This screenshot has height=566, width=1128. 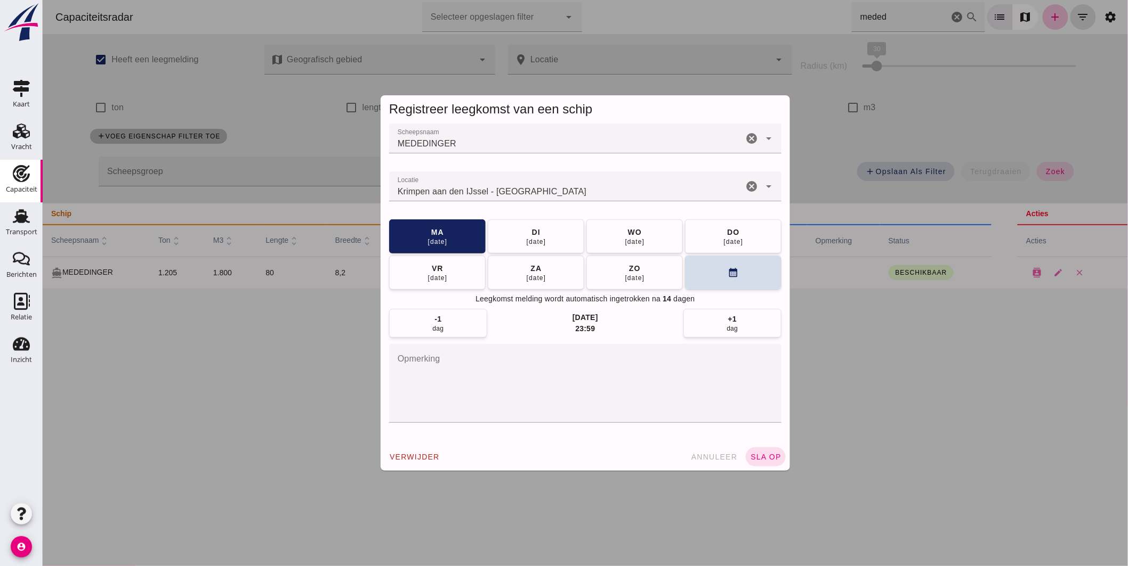 What do you see at coordinates (21, 547) in the screenshot?
I see `i: account_circle` at bounding box center [21, 547].